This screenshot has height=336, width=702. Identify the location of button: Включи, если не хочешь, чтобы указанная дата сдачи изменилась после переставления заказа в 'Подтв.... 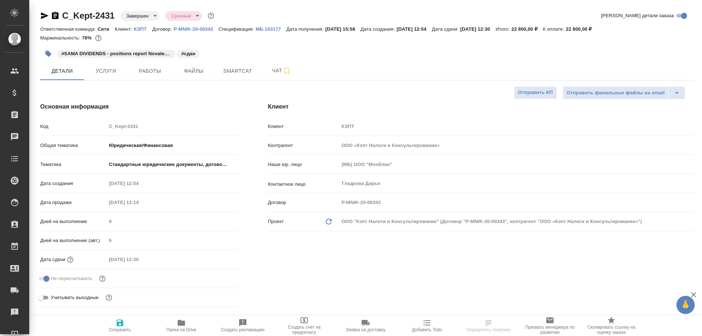
(102, 279).